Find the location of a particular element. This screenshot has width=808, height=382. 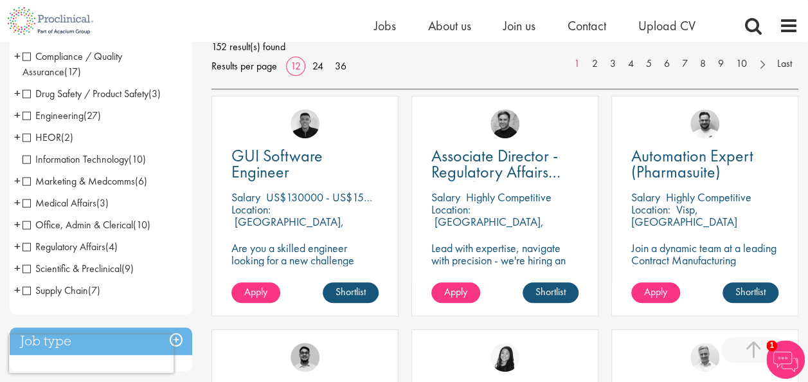

a: 36 is located at coordinates (341, 66).